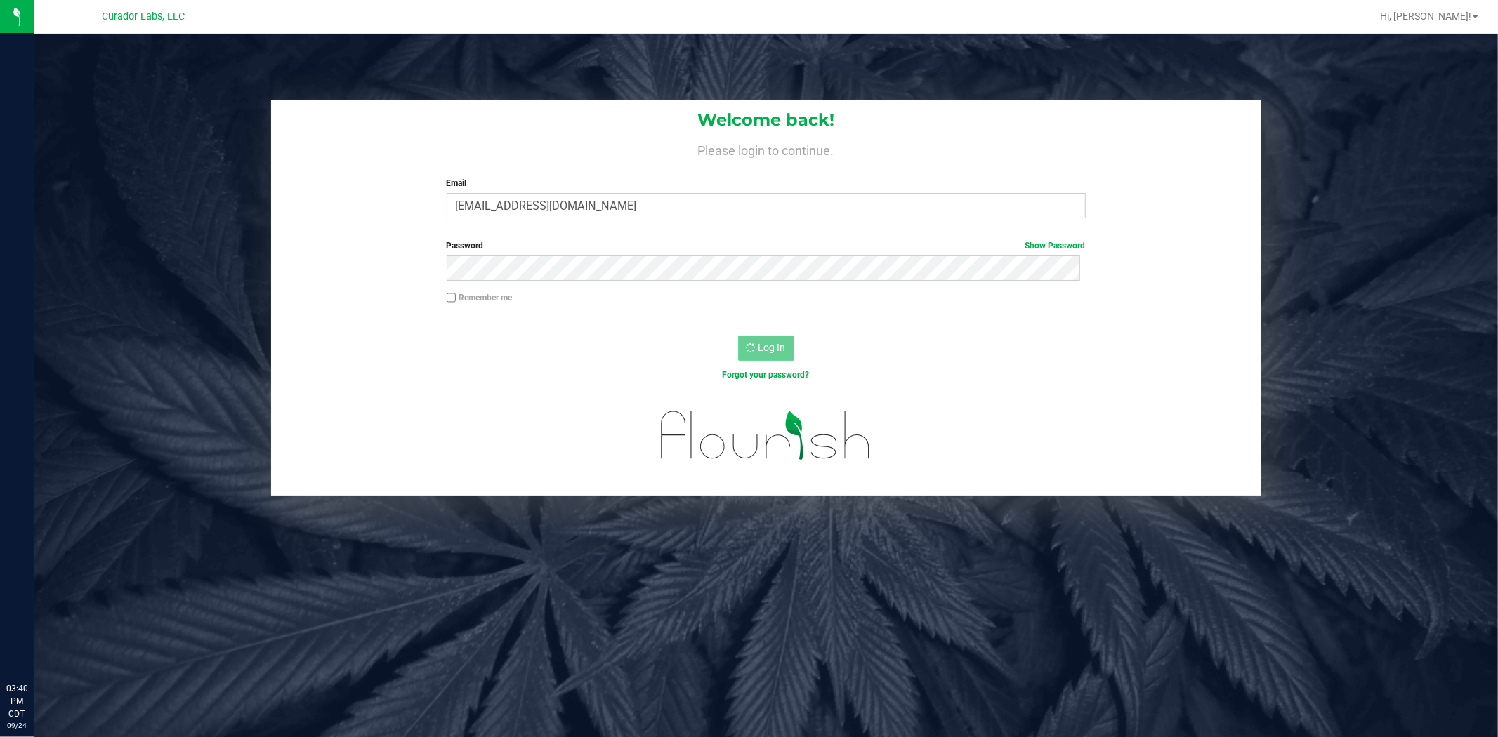 The image size is (1498, 737). I want to click on button: Log In, so click(766, 348).